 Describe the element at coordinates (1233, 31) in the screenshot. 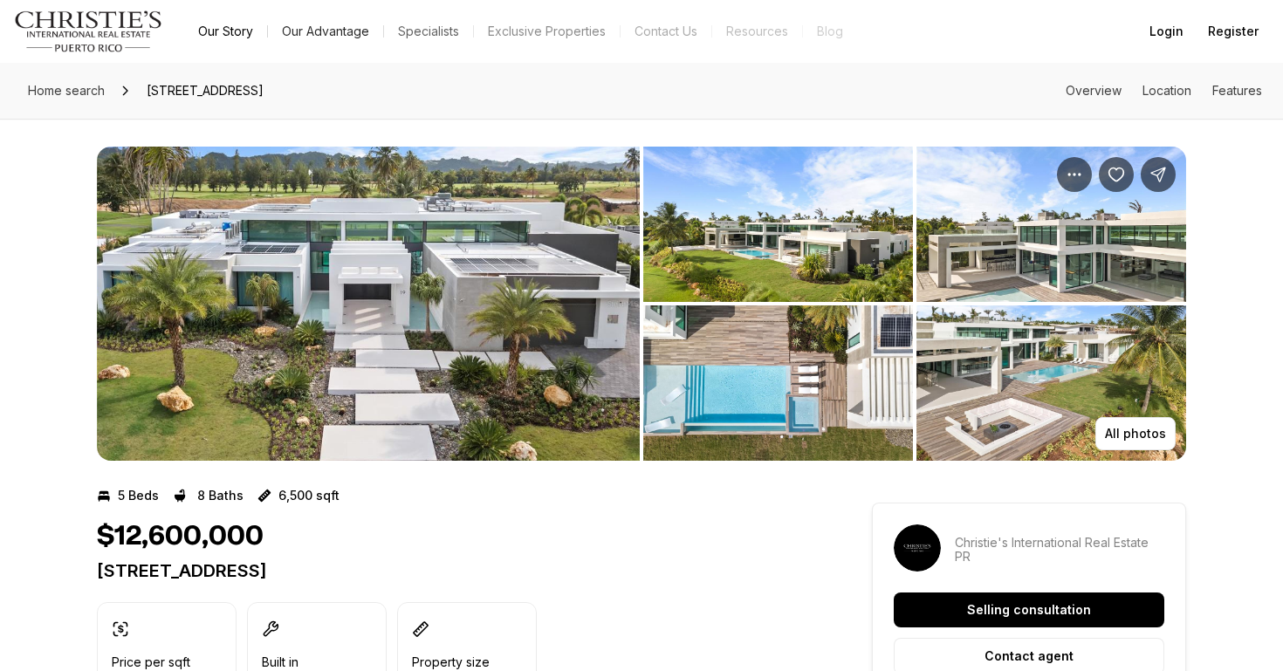

I see `span: Register` at that location.